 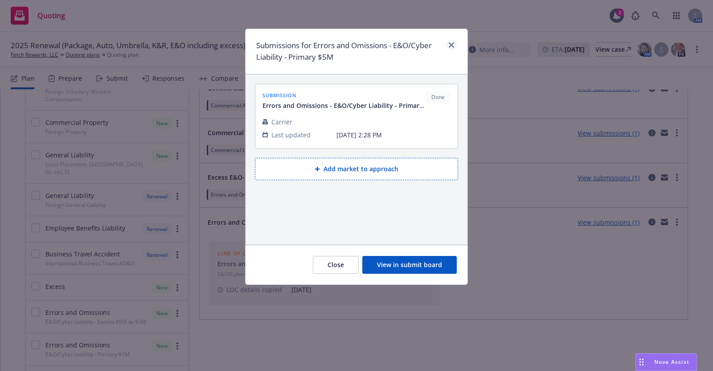 I want to click on span: submission, so click(x=344, y=95).